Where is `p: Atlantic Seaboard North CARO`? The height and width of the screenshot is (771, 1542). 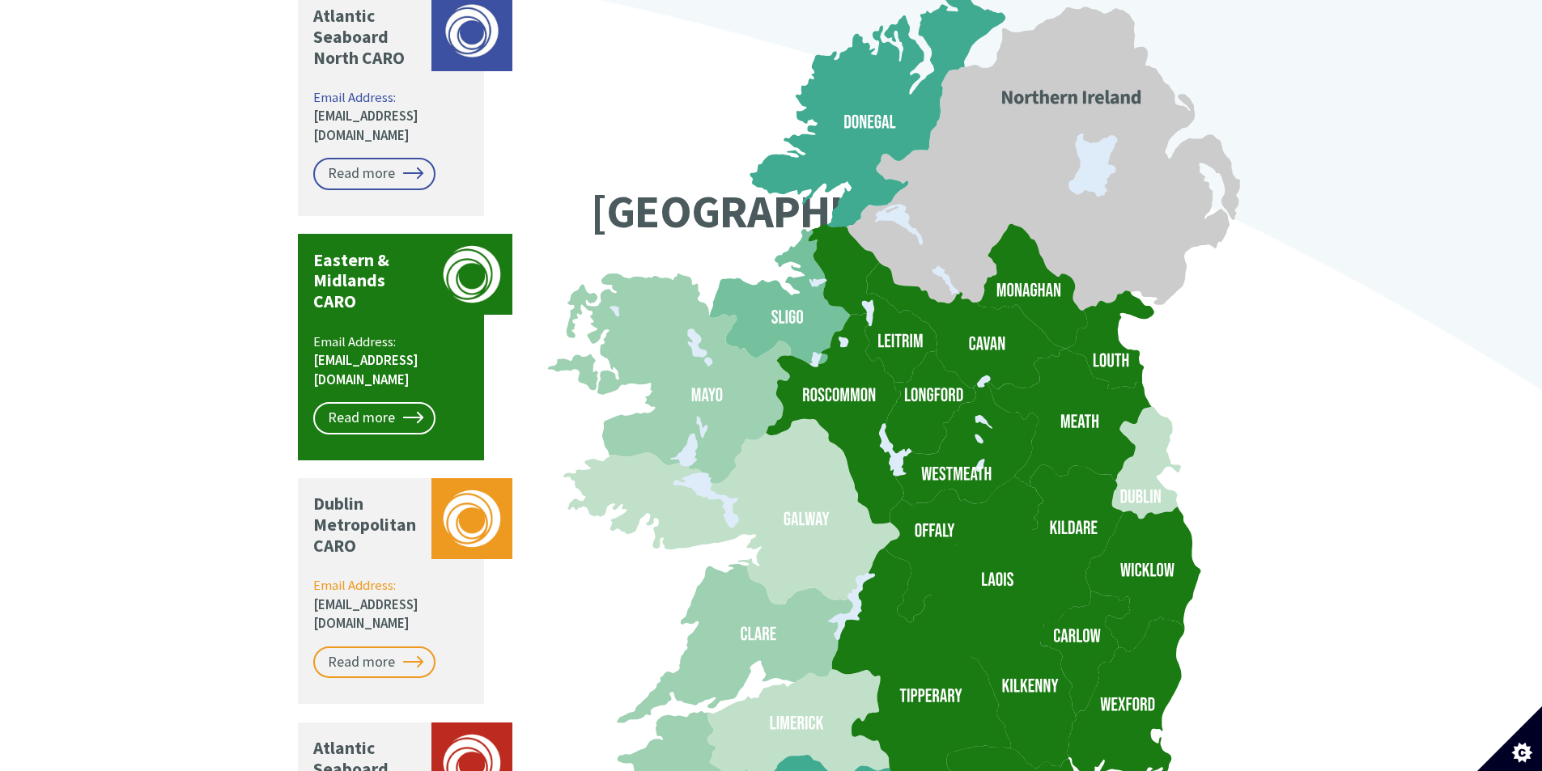 p: Atlantic Seaboard North CARO is located at coordinates (368, 37).